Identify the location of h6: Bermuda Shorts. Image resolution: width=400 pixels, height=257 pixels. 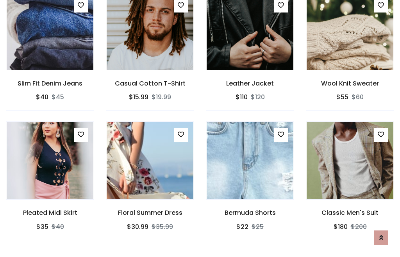
(250, 212).